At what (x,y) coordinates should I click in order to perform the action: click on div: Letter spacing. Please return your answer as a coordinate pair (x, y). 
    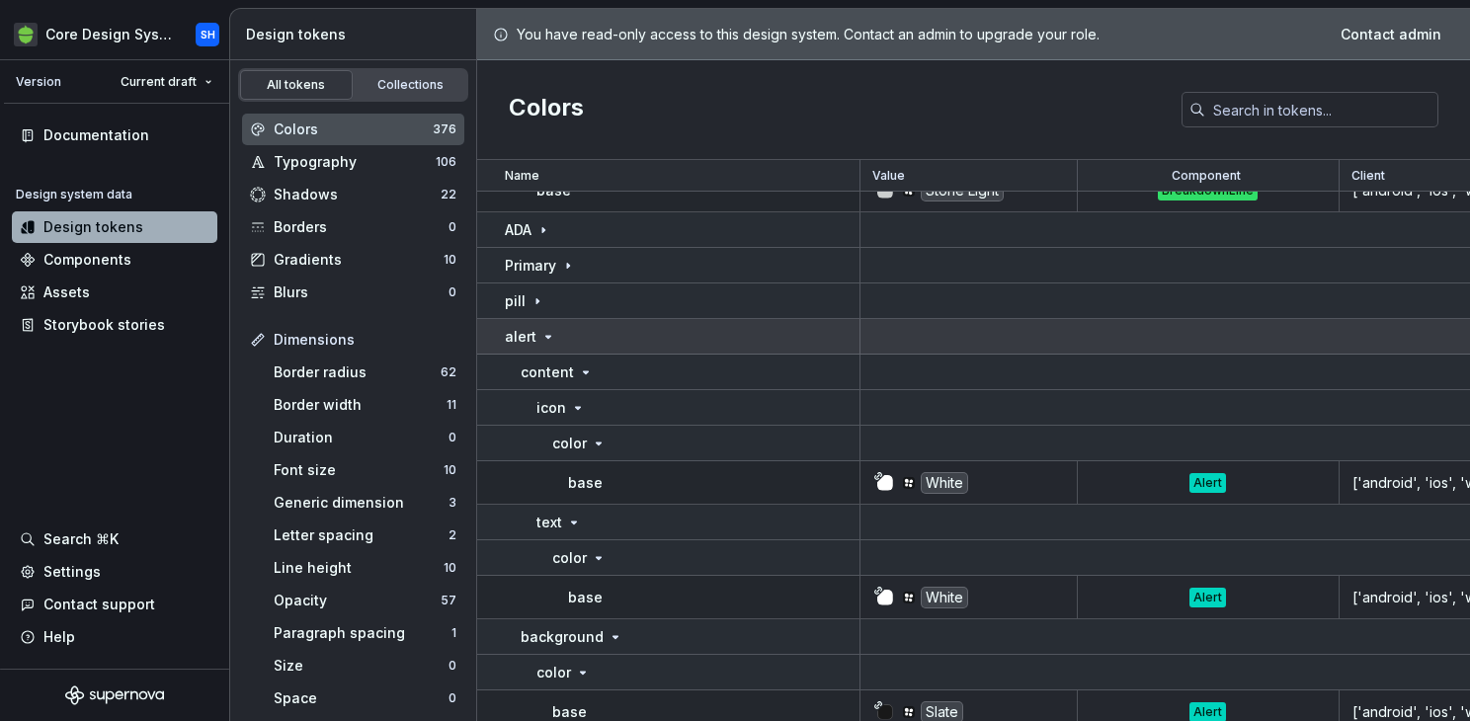
    Looking at the image, I should click on (361, 536).